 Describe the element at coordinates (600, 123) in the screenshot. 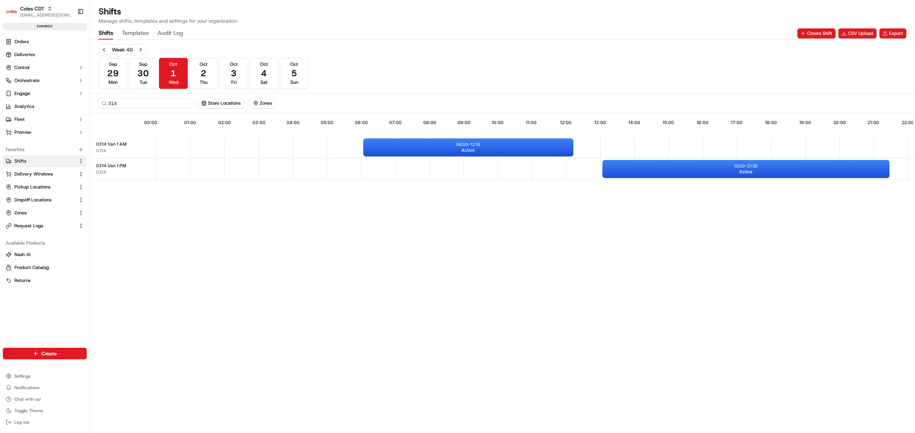

I see `span: 13:00` at that location.